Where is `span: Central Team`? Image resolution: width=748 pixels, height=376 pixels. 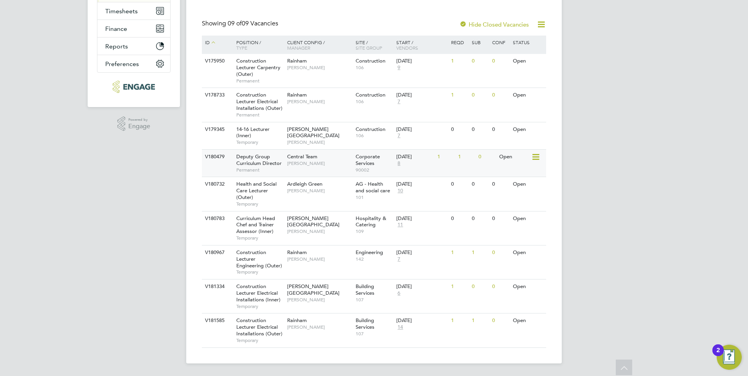
span: Central Team is located at coordinates (302, 157).